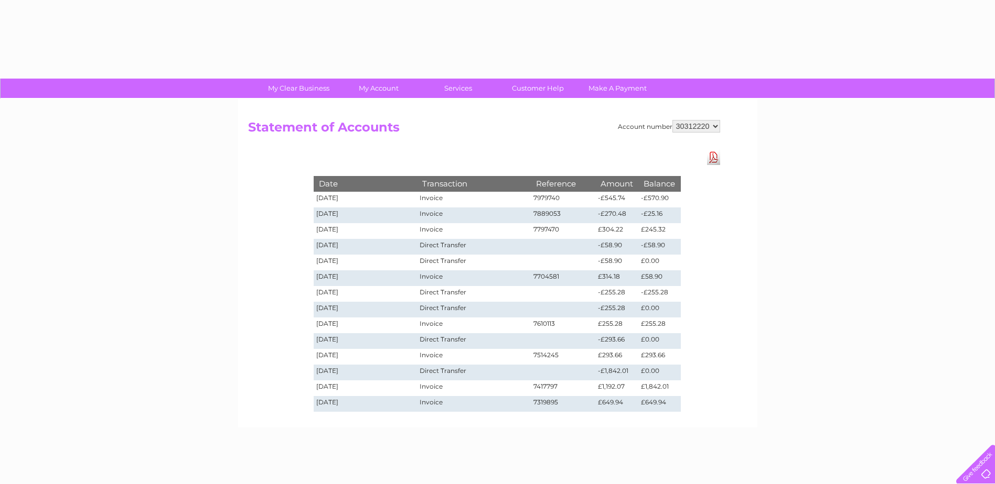  What do you see at coordinates (563, 326) in the screenshot?
I see `td: 7610113` at bounding box center [563, 326].